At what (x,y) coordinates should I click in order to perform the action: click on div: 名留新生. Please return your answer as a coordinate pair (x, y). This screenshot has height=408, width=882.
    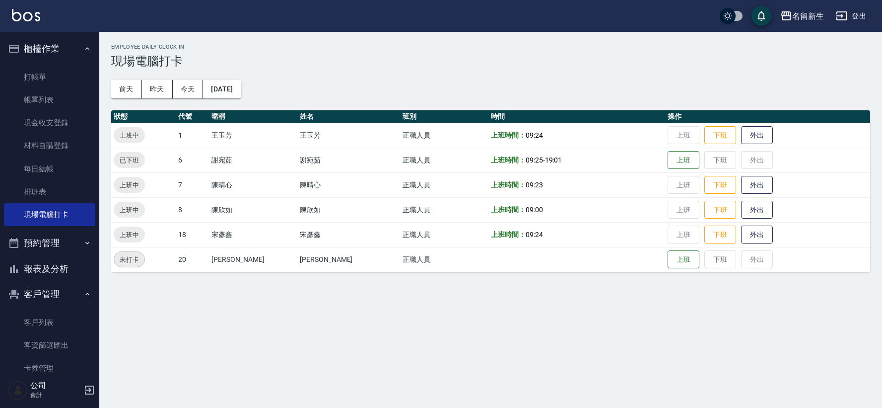
    Looking at the image, I should click on (808, 16).